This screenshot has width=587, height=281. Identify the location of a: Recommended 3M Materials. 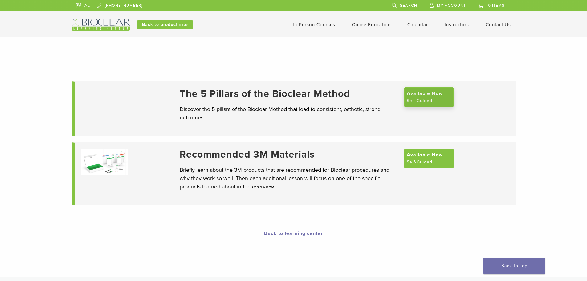
(289, 154).